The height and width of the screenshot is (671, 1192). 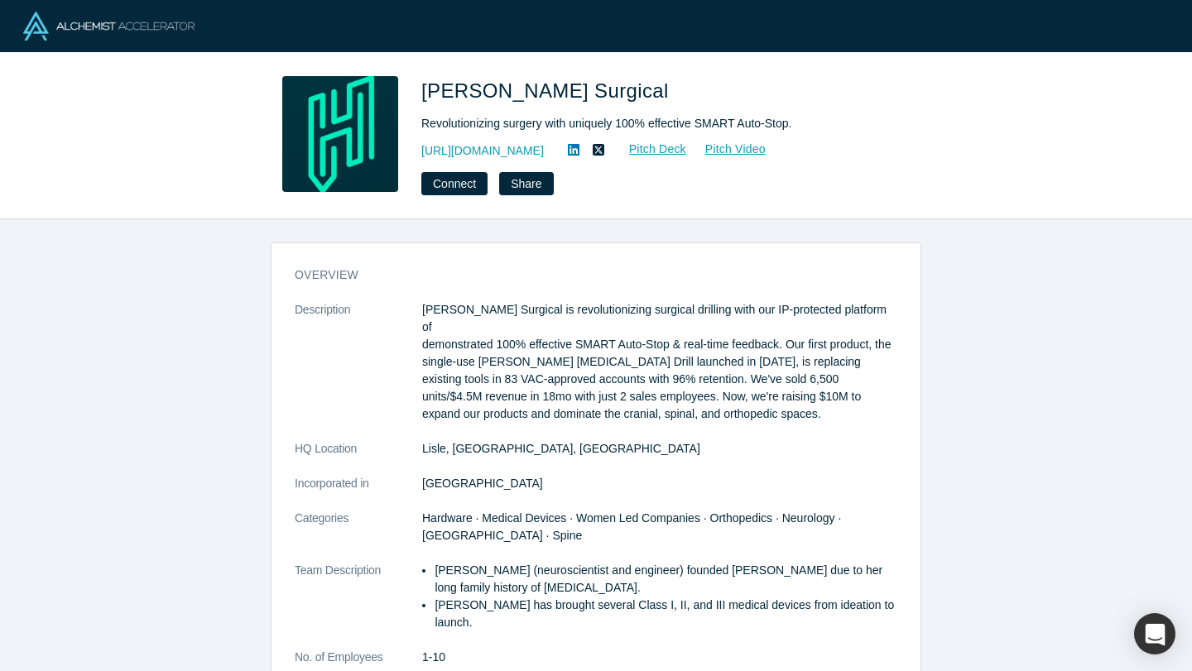 I want to click on a: Pitch Video, so click(x=727, y=149).